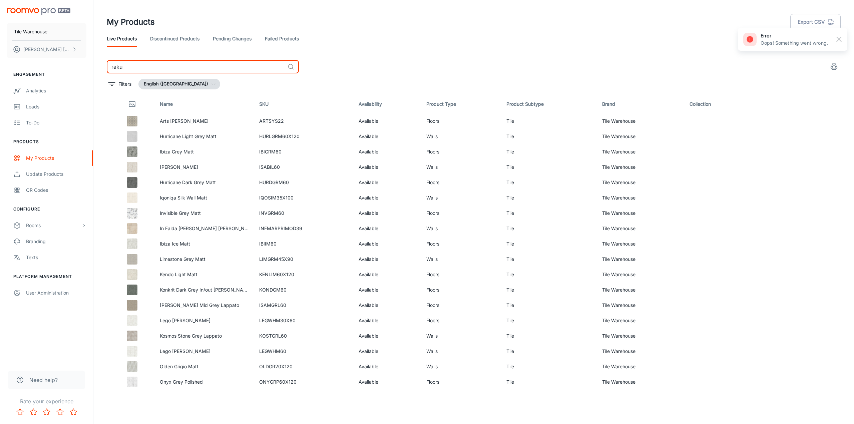 Image resolution: width=854 pixels, height=424 pixels. What do you see at coordinates (461, 104) in the screenshot?
I see `th: Product Type` at bounding box center [461, 104].